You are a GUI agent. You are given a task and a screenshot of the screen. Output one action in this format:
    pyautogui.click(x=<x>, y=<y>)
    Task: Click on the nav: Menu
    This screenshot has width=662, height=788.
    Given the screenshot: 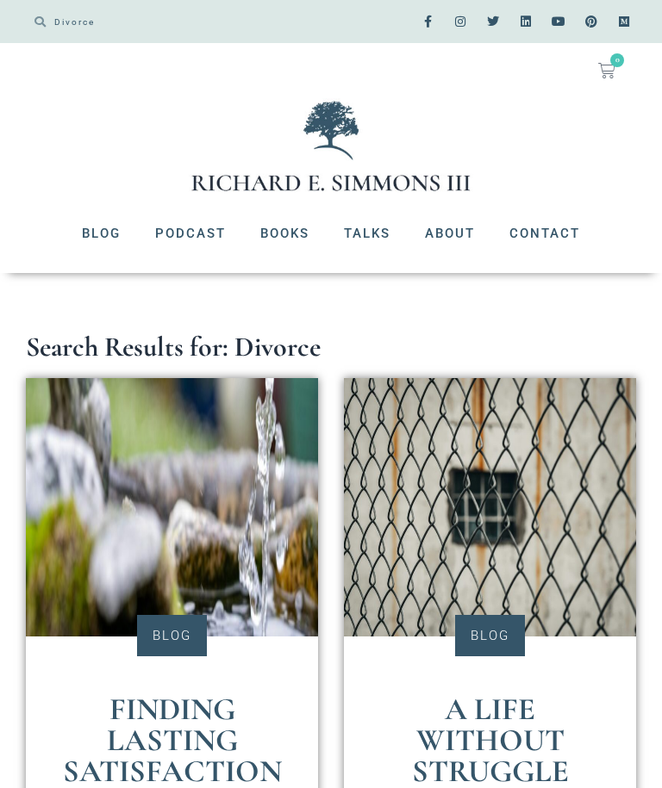 What is the action you would take?
    pyautogui.click(x=331, y=233)
    